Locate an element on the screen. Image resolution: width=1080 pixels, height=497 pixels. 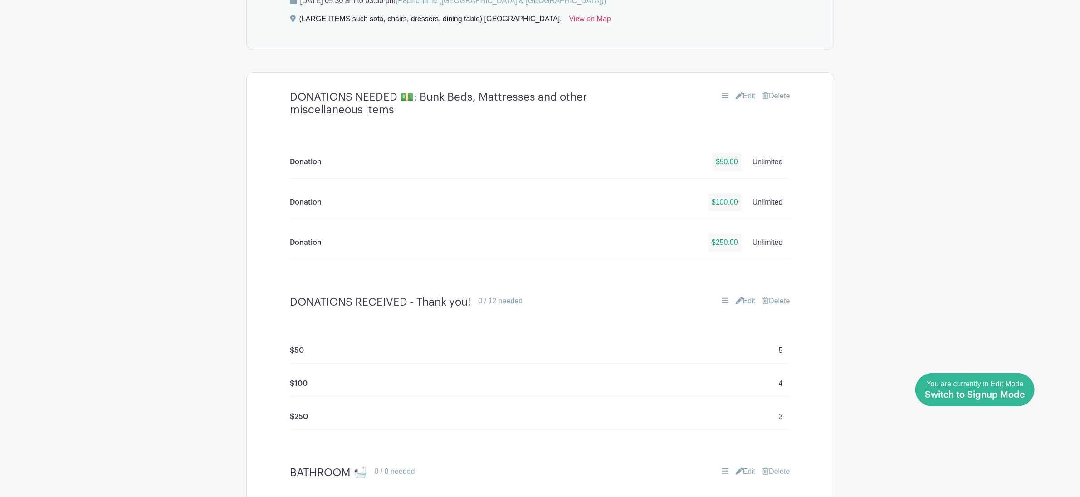
p: 5 is located at coordinates (780, 350).